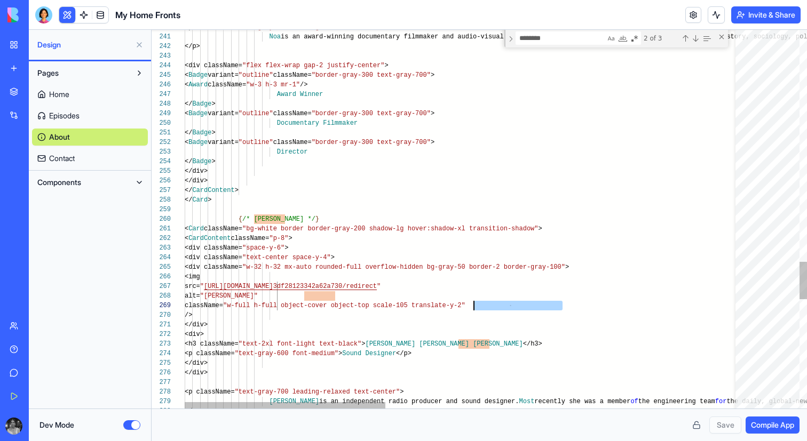 This screenshot has height=441, width=807. I want to click on div: 260, so click(161, 219).